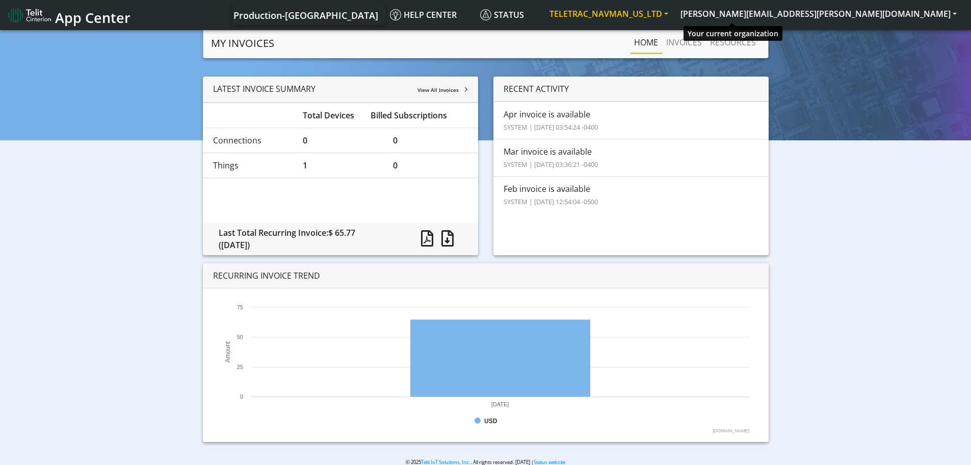 Image resolution: width=971 pixels, height=465 pixels. What do you see at coordinates (305, 15) in the screenshot?
I see `a: Your current platform instance` at bounding box center [305, 15].